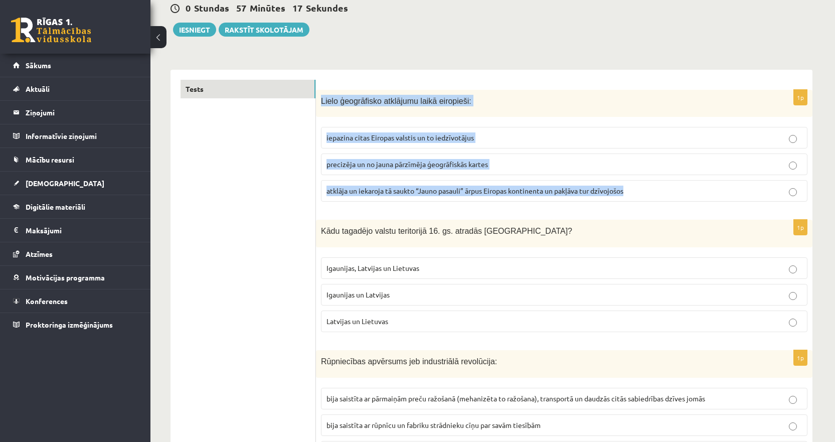 Image resolution: width=835 pixels, height=442 pixels. Describe the element at coordinates (39, 254) in the screenshot. I see `span: Atzīmes` at that location.